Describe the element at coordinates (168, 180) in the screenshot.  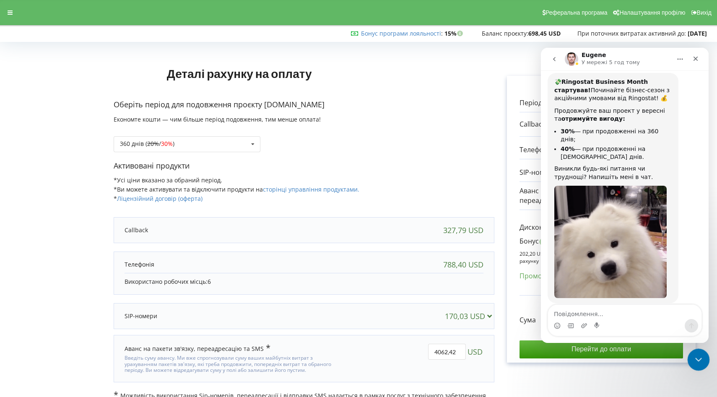
I see `span: *Усі ціни вказано за обраний період.` at that location.